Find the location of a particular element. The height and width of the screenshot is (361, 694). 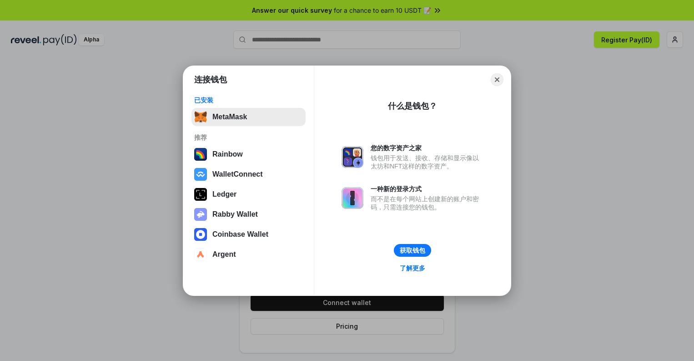

div: MetaMask is located at coordinates (230, 117).